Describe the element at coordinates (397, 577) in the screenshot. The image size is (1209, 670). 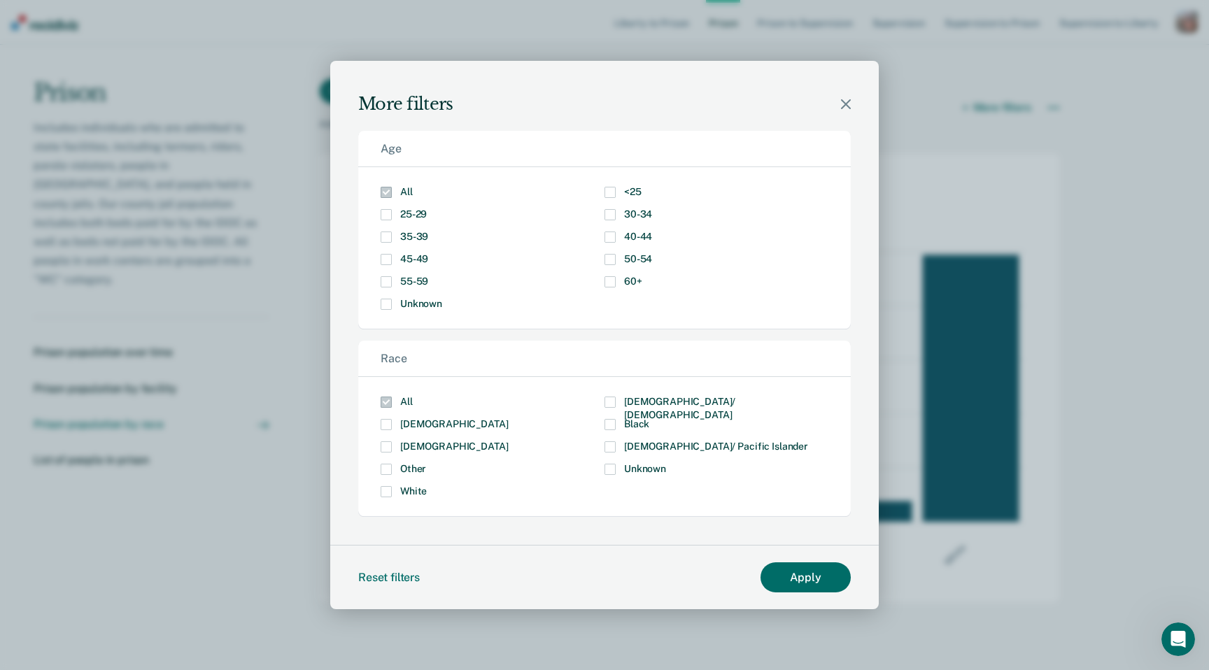
I see `button: Reset filters` at that location.